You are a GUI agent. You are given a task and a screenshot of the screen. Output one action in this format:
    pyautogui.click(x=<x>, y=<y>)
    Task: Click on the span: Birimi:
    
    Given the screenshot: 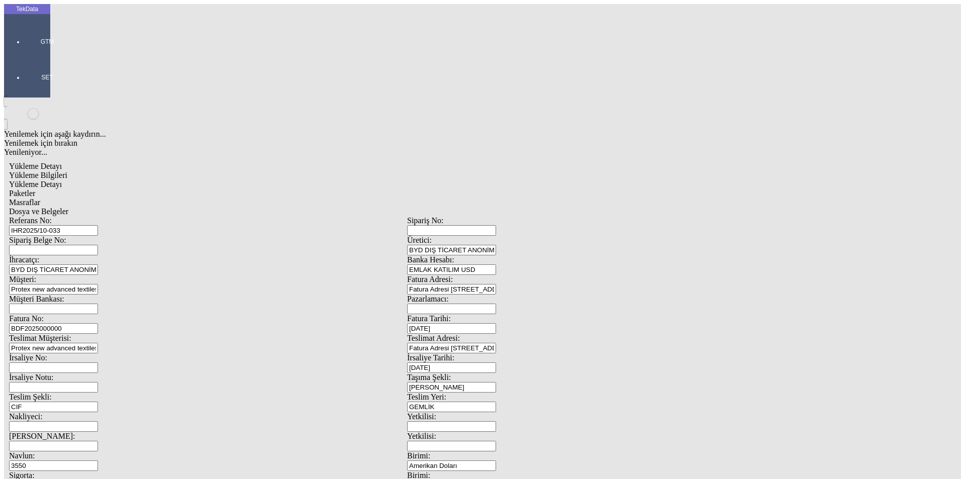 What is the action you would take?
    pyautogui.click(x=419, y=455)
    